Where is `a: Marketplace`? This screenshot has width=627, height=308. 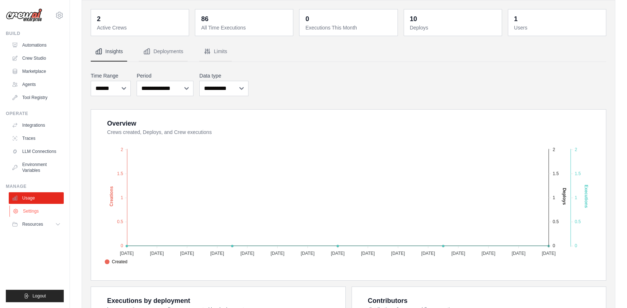
a: Marketplace is located at coordinates (36, 71).